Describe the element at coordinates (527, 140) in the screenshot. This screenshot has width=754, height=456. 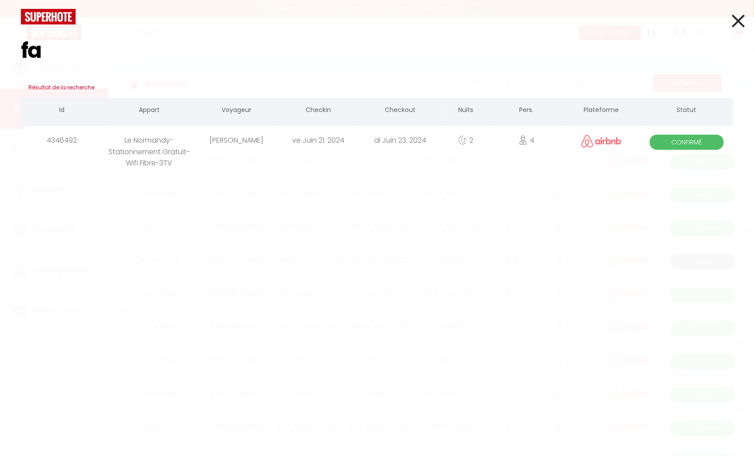
I see `div: 4` at that location.